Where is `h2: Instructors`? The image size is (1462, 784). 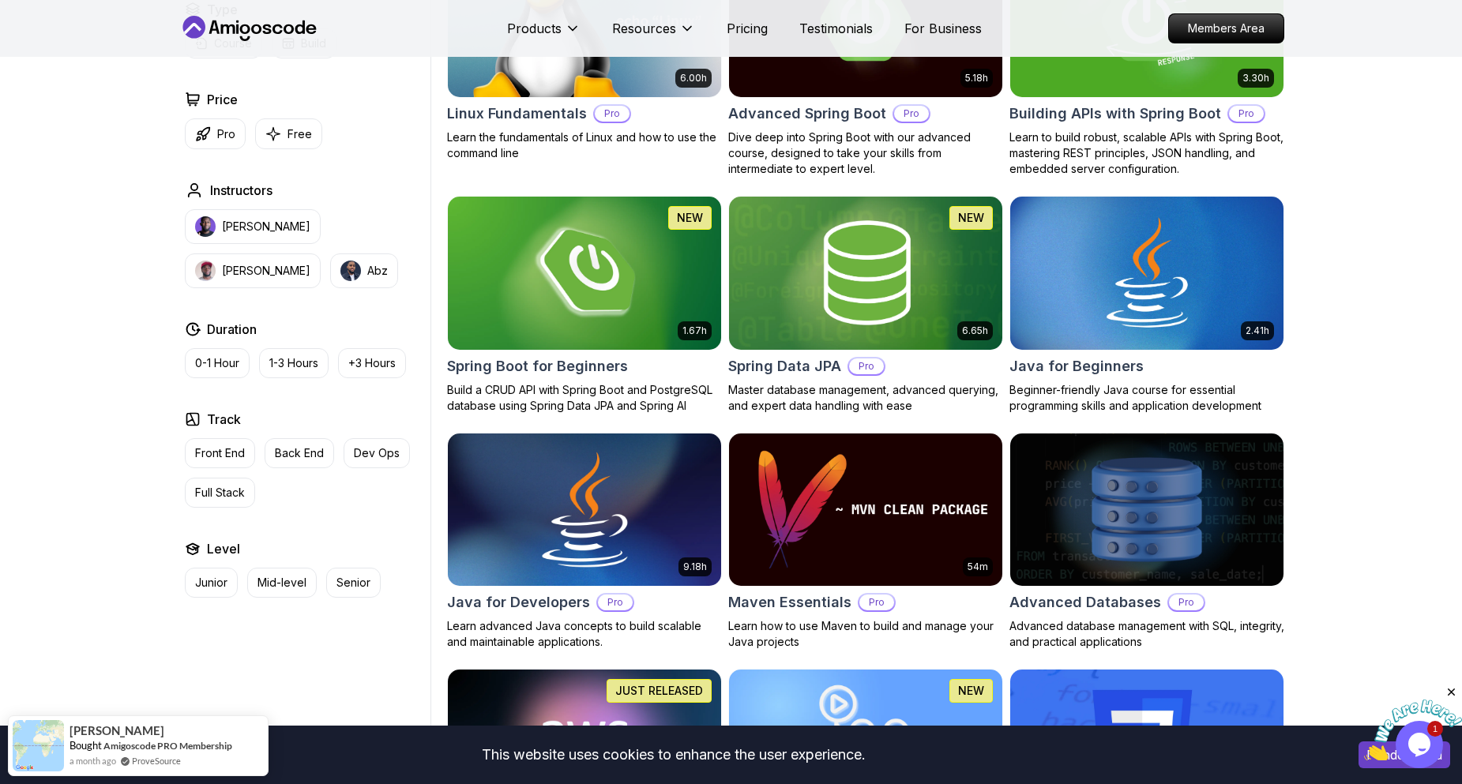 h2: Instructors is located at coordinates (241, 190).